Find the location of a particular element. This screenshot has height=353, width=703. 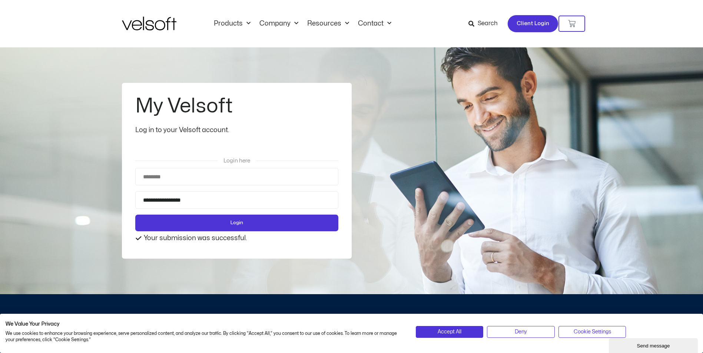

div: Your submission was successful. is located at coordinates (237, 239).